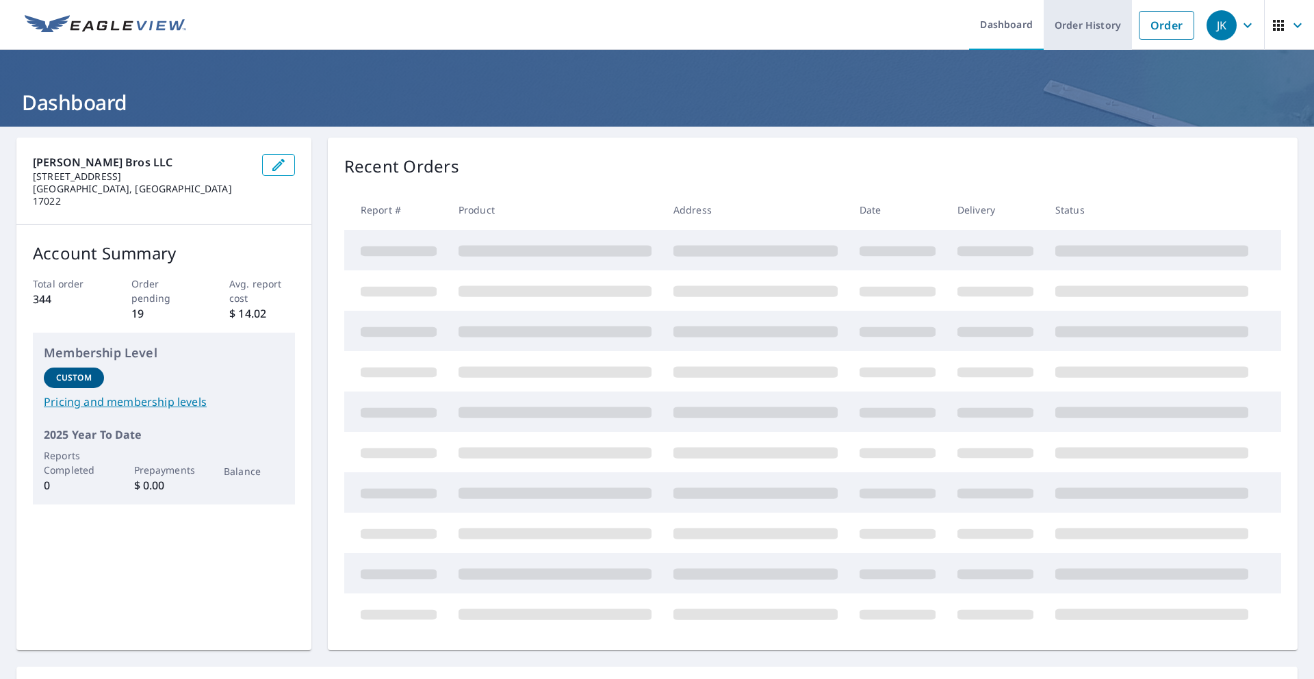 Image resolution: width=1314 pixels, height=679 pixels. Describe the element at coordinates (262, 313) in the screenshot. I see `p: $ 14.02` at that location.